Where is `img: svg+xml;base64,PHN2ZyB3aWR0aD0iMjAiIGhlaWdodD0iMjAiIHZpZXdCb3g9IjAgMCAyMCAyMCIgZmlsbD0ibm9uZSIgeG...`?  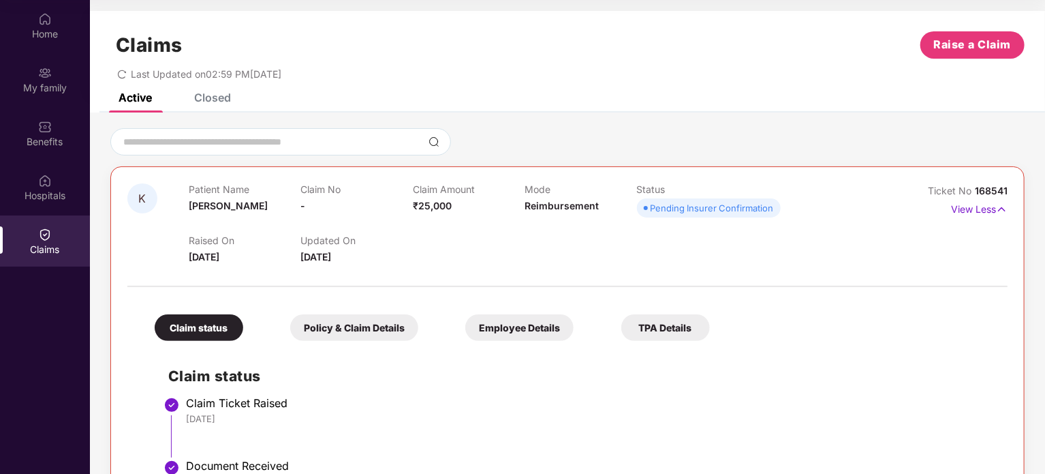
img: svg+xml;base64,PHN2ZyB3aWR0aD0iMjAiIGhlaWdodD0iMjAiIHZpZXdCb3g9IjAgMCAyMCAyMCIgZmlsbD0ibm9uZSIgeG... is located at coordinates (45, 73).